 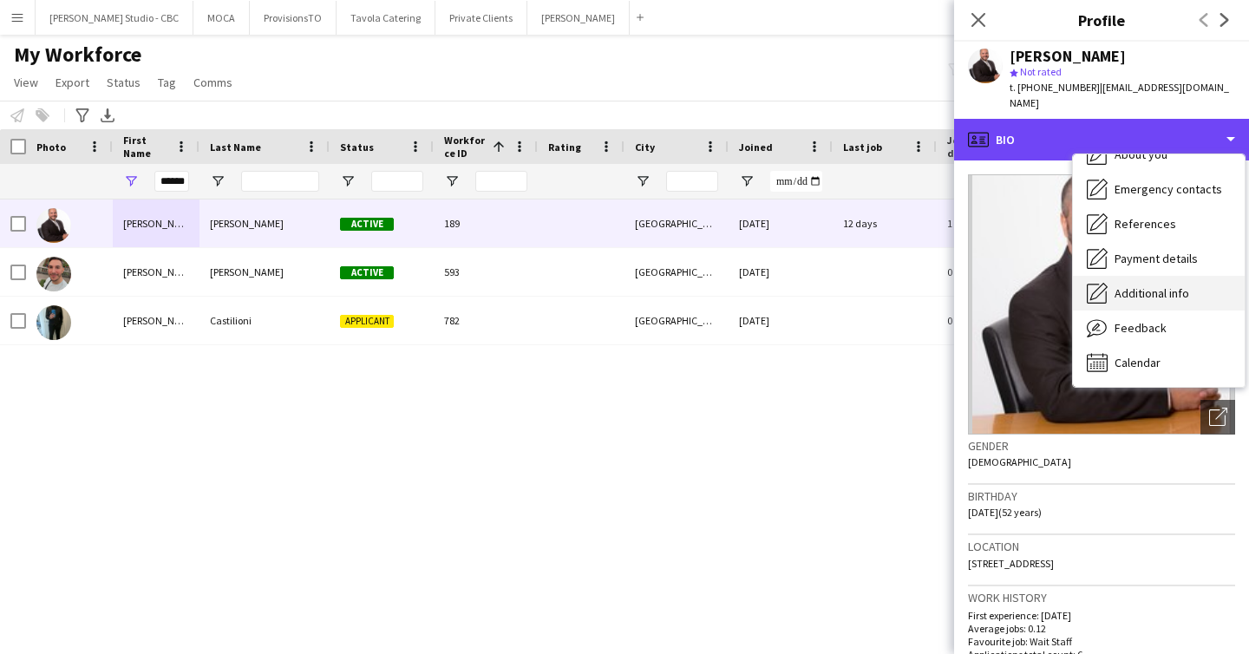 I want to click on h3: Gender, so click(x=1102, y=446).